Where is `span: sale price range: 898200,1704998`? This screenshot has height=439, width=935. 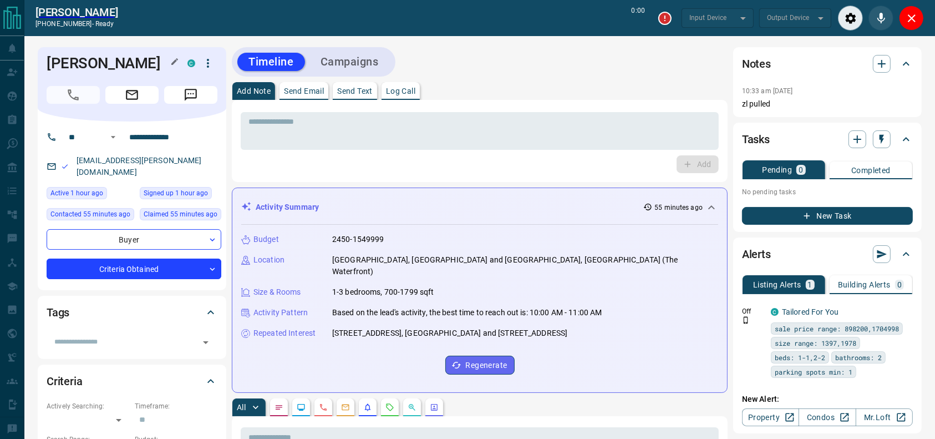
span: sale price range: 898200,1704998 is located at coordinates (837, 328).